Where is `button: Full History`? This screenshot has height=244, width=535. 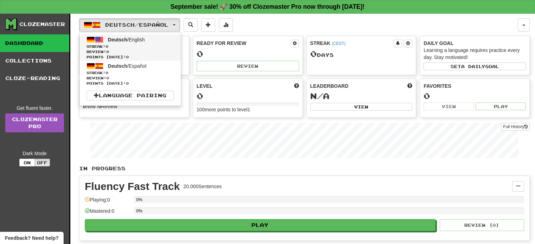
button: Full History is located at coordinates (515, 127).